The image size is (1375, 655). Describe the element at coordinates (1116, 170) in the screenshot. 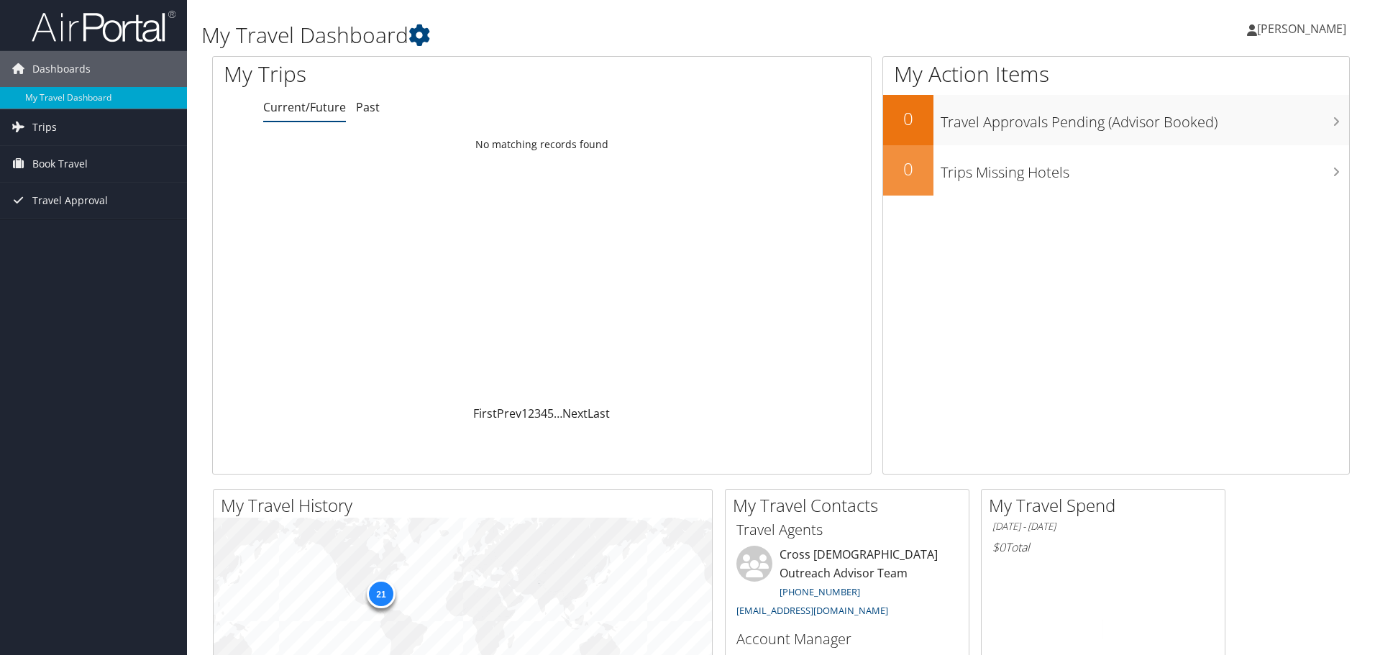

I see `a: 0Trips Missing Hotels` at that location.